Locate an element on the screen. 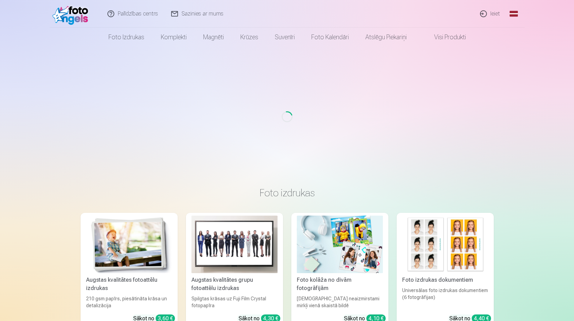  img: Foto kolāža no divām fotogrāfijām is located at coordinates (340, 244).